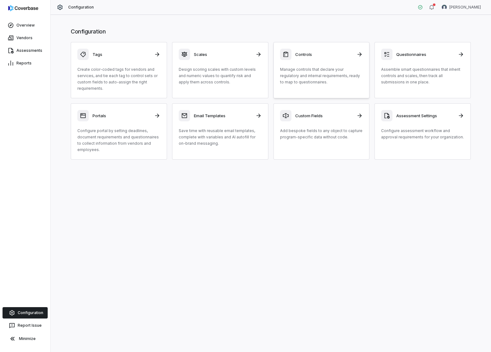 The height and width of the screenshot is (352, 491). Describe the element at coordinates (220, 131) in the screenshot. I see `a: Email TemplatesSave time with reusable email templates, complete with variables and AI autofill f...` at that location.